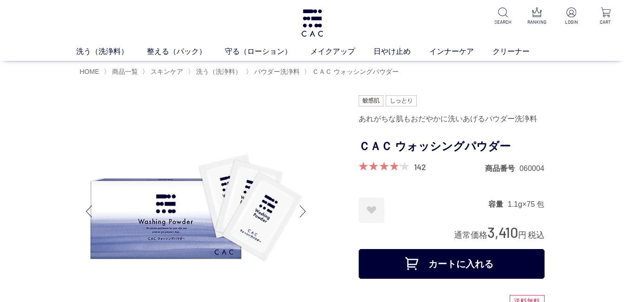 Image resolution: width=624 pixels, height=302 pixels. I want to click on span: 円, so click(522, 235).